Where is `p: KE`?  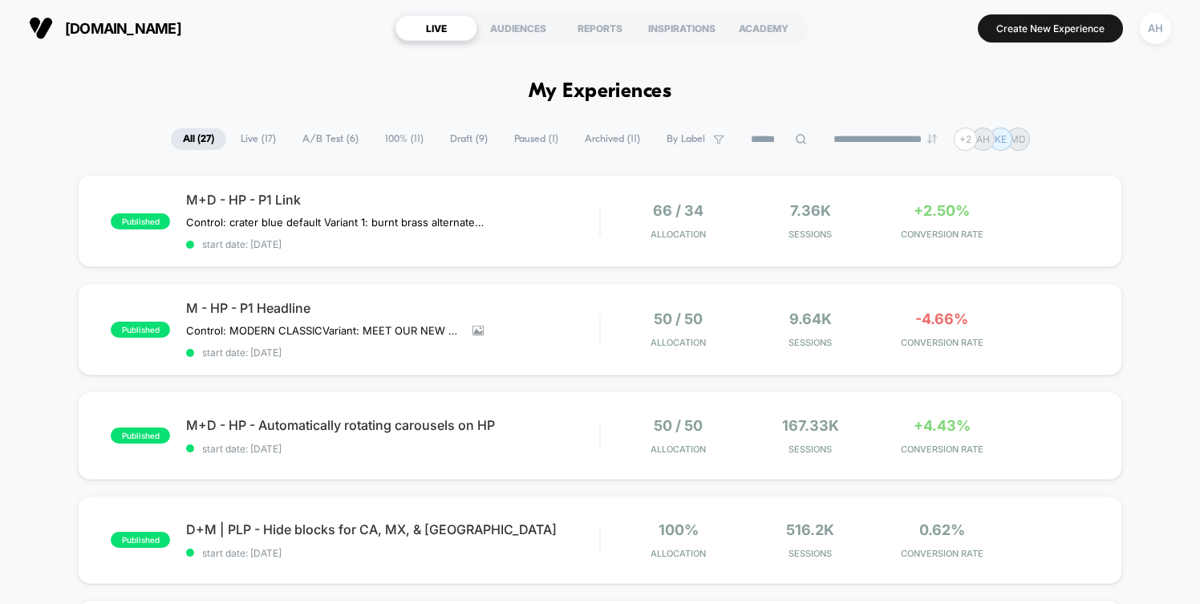
p: KE is located at coordinates (1001, 139).